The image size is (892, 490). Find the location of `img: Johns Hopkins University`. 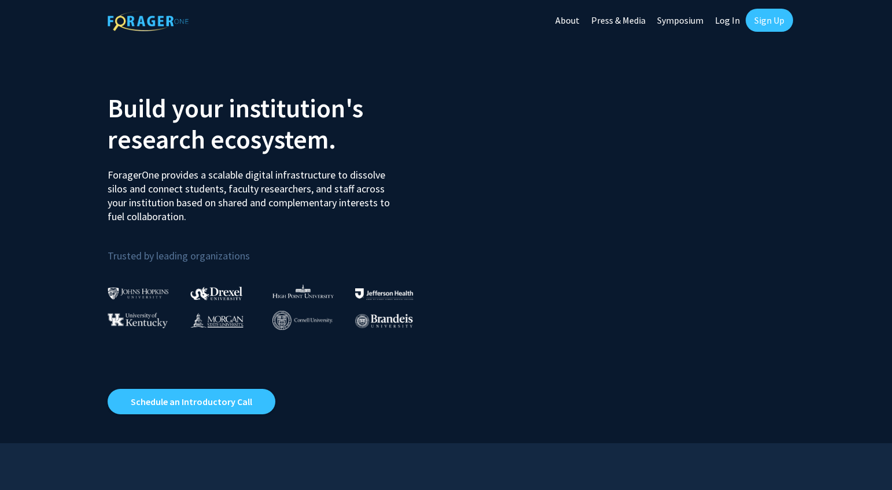

img: Johns Hopkins University is located at coordinates (138, 293).